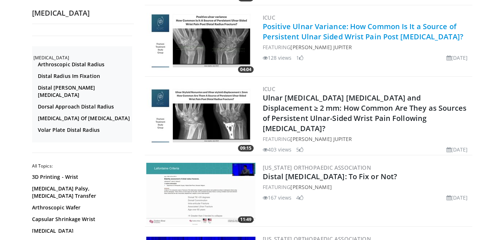 This screenshot has height=240, width=504. Describe the element at coordinates (81, 219) in the screenshot. I see `a: Capsular Shrinkage Wrist` at that location.